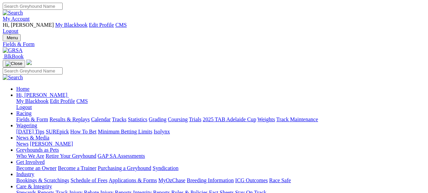  I want to click on a: Wagering, so click(27, 125).